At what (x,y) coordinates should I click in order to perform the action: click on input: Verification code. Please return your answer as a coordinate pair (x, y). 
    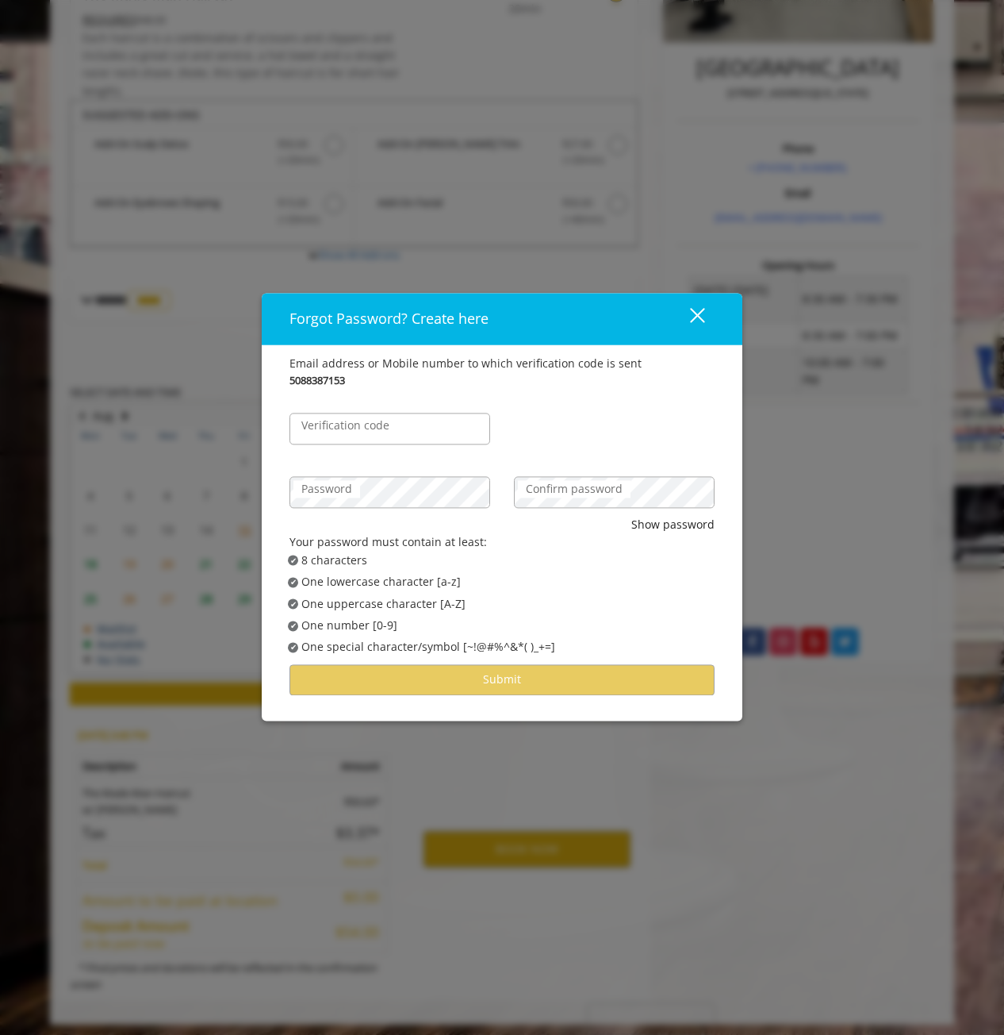
    Looking at the image, I should click on (390, 428).